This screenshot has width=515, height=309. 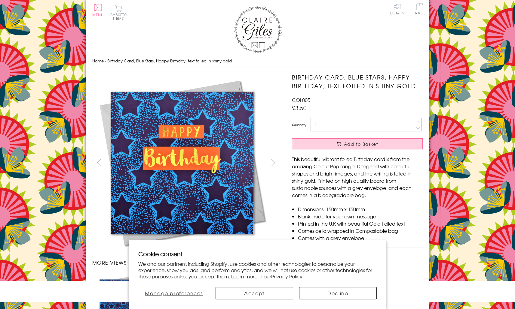 I want to click on a: Log In, so click(x=397, y=9).